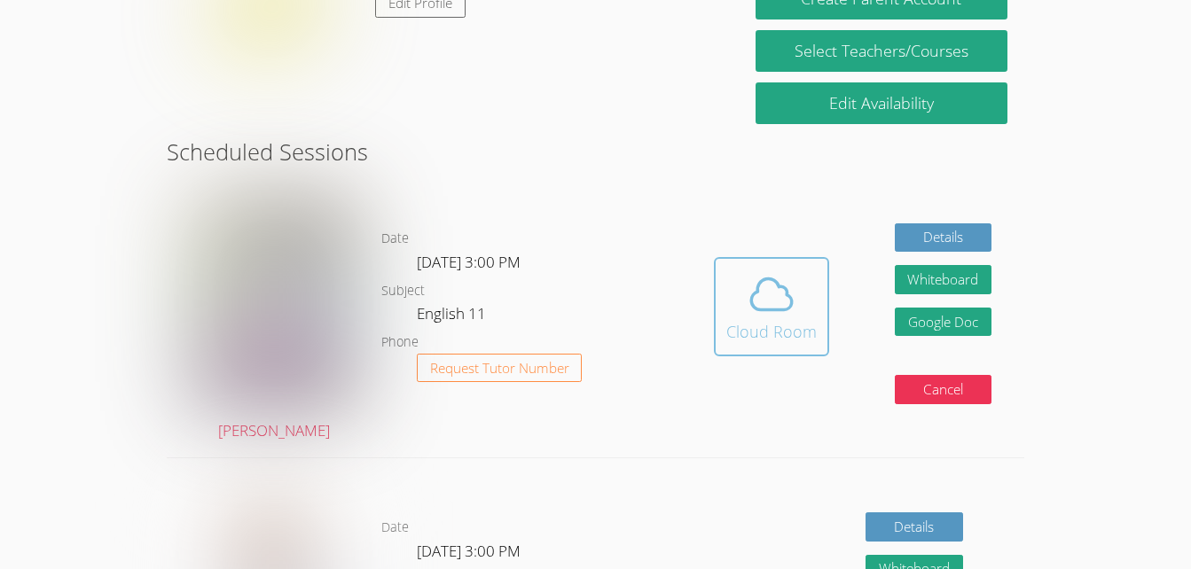 The width and height of the screenshot is (1191, 569). What do you see at coordinates (595, 152) in the screenshot?
I see `h2: Scheduled Sessions` at bounding box center [595, 152].